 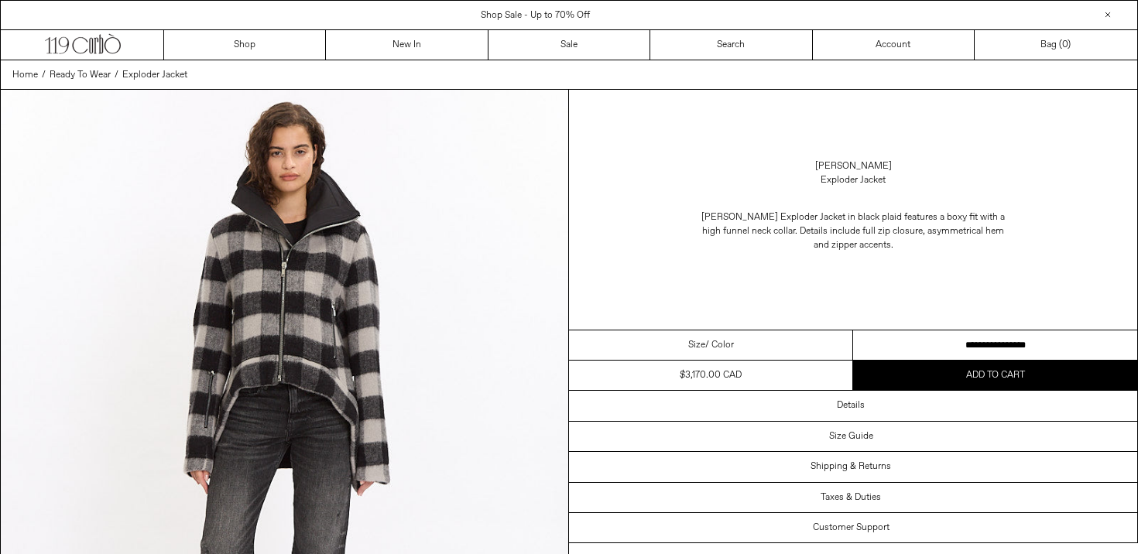 I want to click on div: Exploder Jacket, so click(x=853, y=180).